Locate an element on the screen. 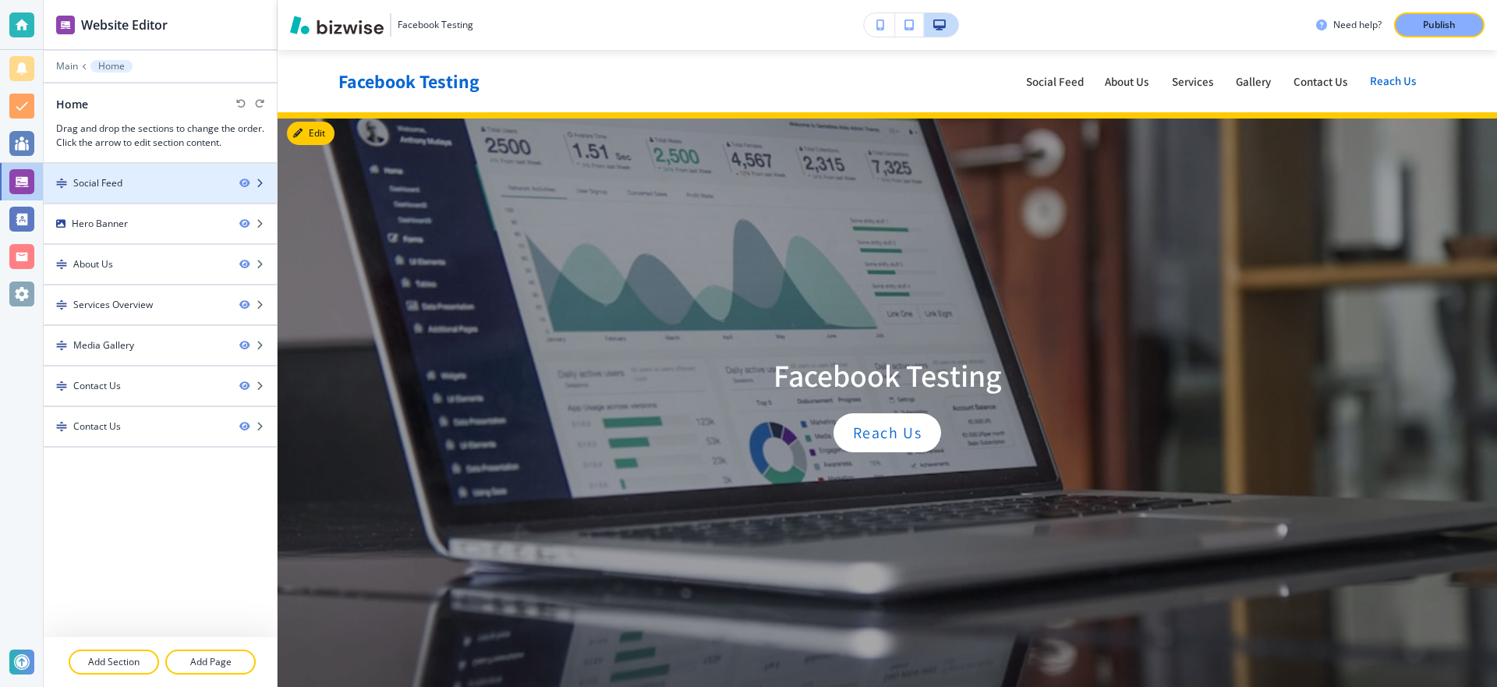 This screenshot has width=1497, height=687. div: Reach Us is located at coordinates (887, 433).